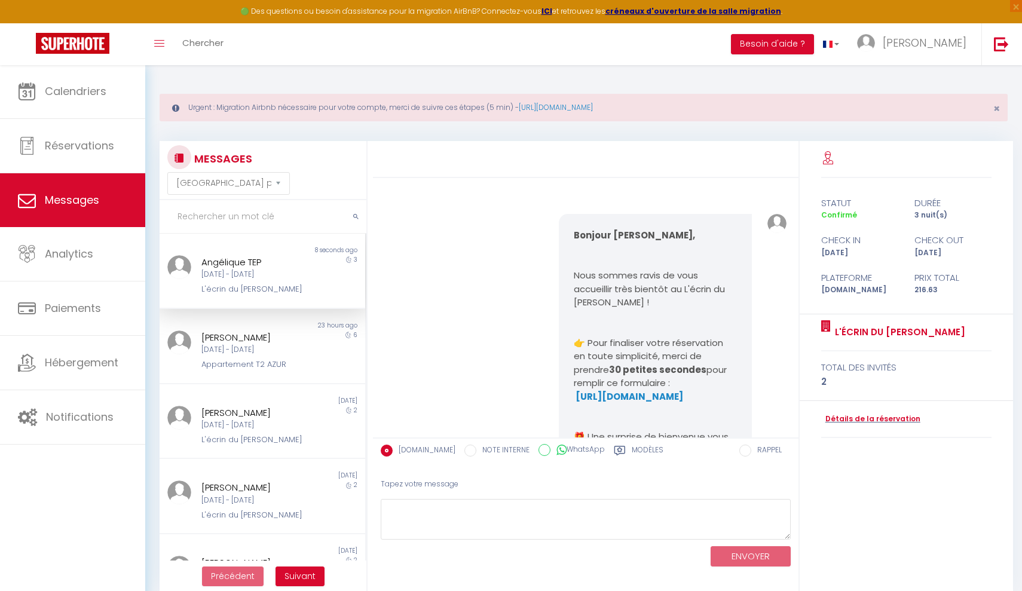 This screenshot has height=591, width=1022. I want to click on span: Paiements, so click(73, 308).